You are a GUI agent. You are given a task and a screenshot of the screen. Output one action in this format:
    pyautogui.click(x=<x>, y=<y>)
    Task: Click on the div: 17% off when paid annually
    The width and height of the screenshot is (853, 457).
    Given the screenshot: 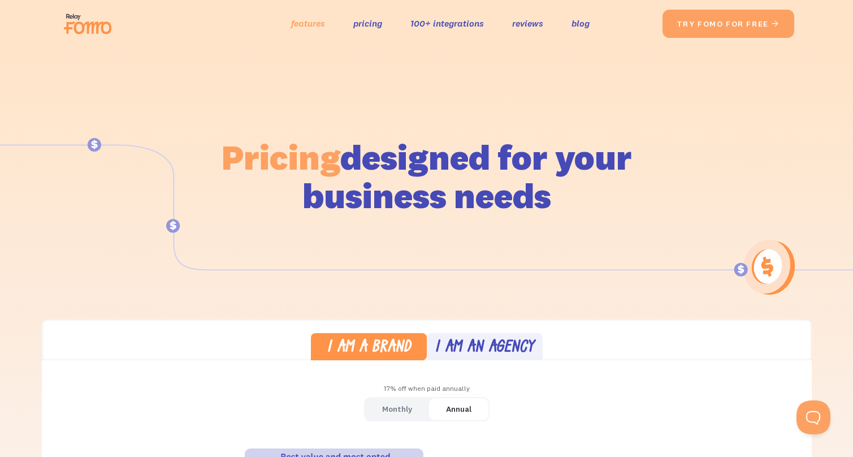 What is the action you would take?
    pyautogui.click(x=427, y=388)
    